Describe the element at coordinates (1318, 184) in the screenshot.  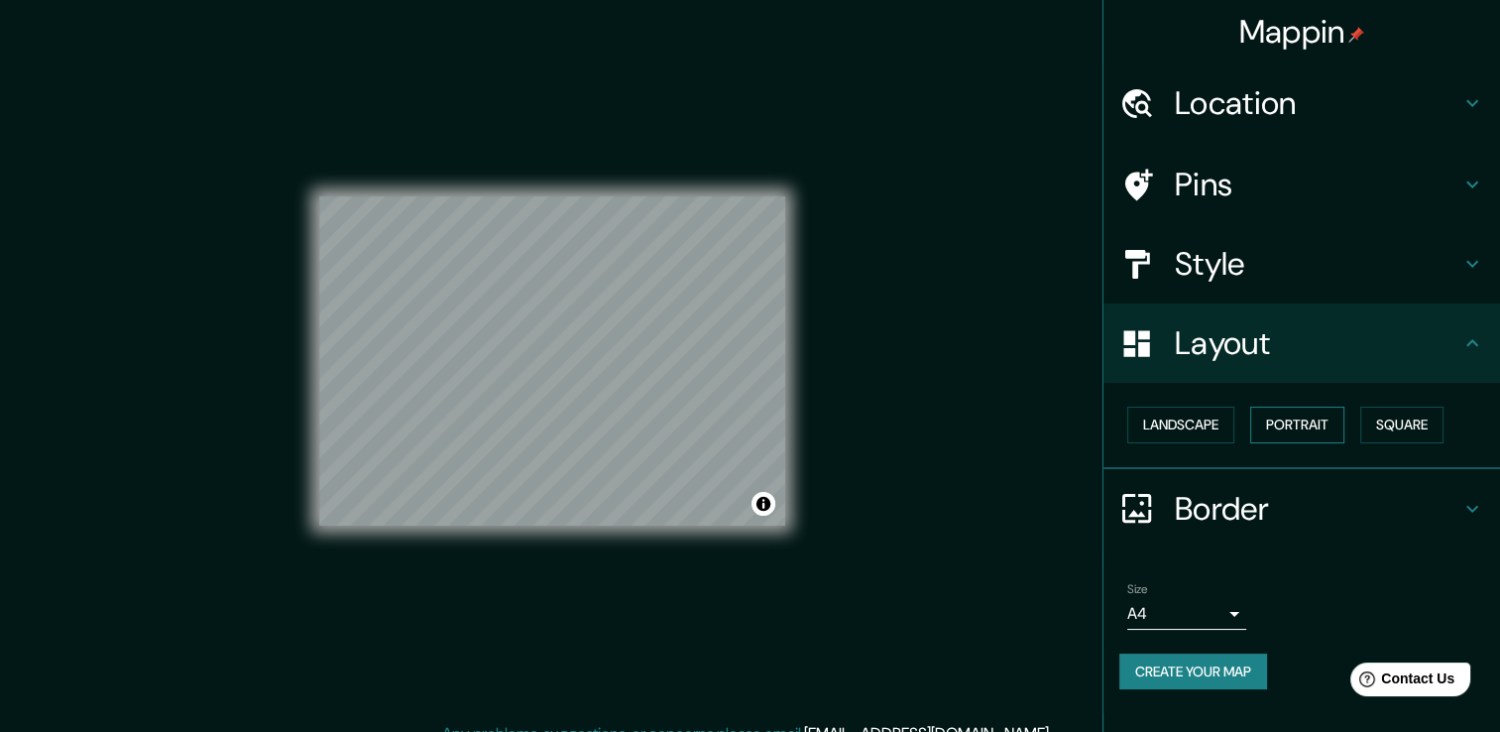
I see `h4: Pins` at that location.